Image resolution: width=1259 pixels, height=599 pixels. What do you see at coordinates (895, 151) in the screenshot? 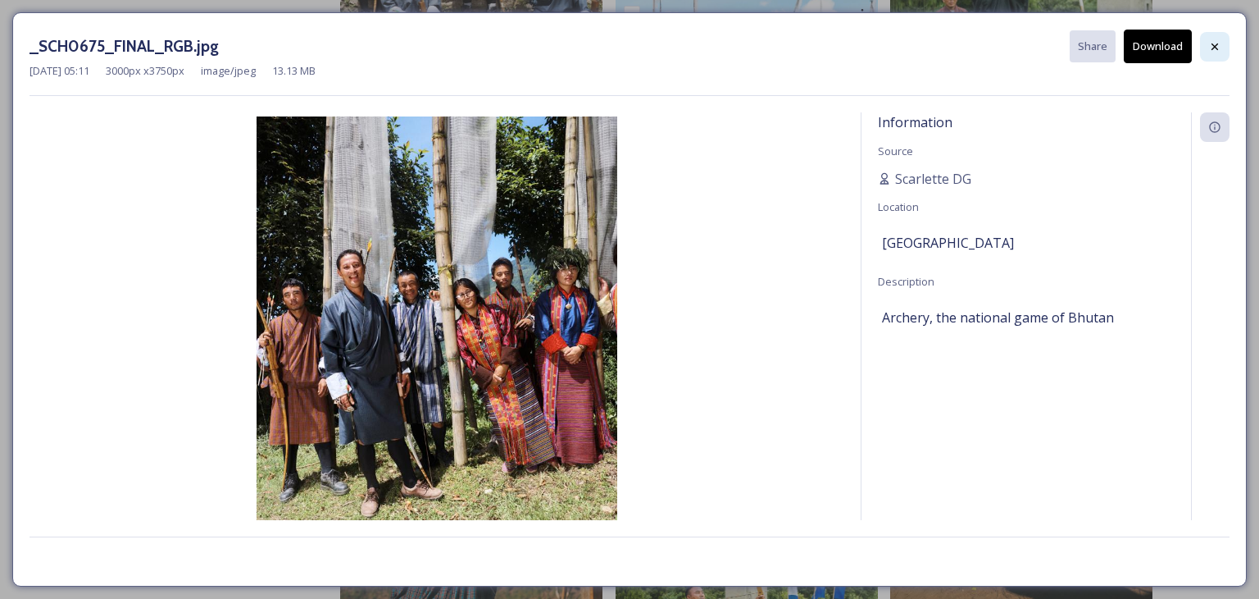
I see `span: Source` at bounding box center [895, 151].